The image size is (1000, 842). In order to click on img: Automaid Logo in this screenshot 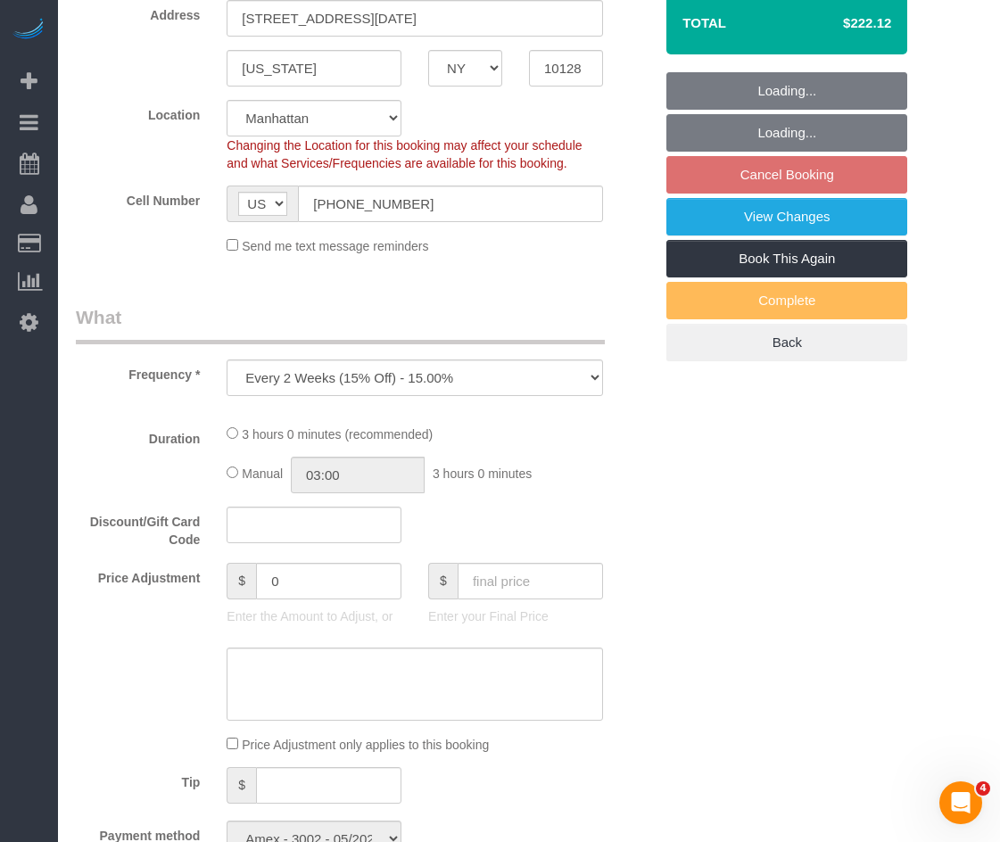, I will do `click(29, 30)`.